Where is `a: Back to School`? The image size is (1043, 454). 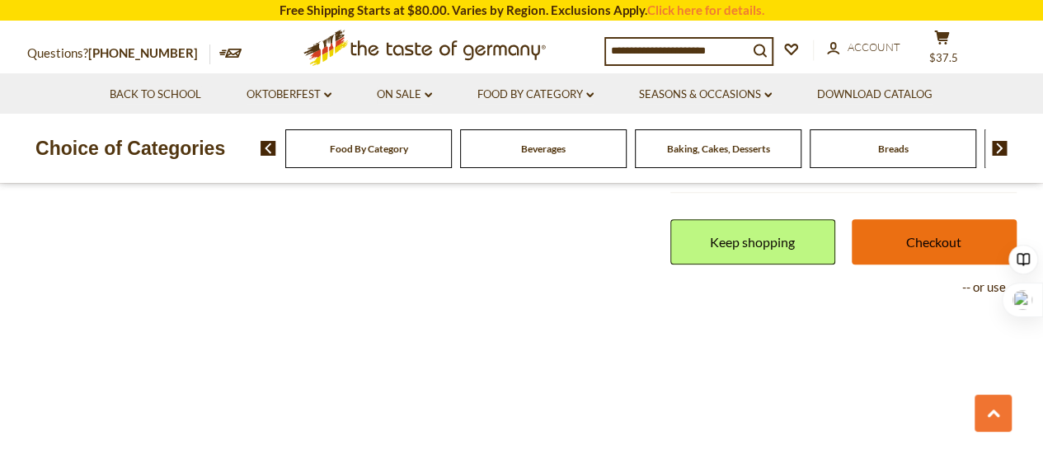
a: Back to School is located at coordinates (155, 95).